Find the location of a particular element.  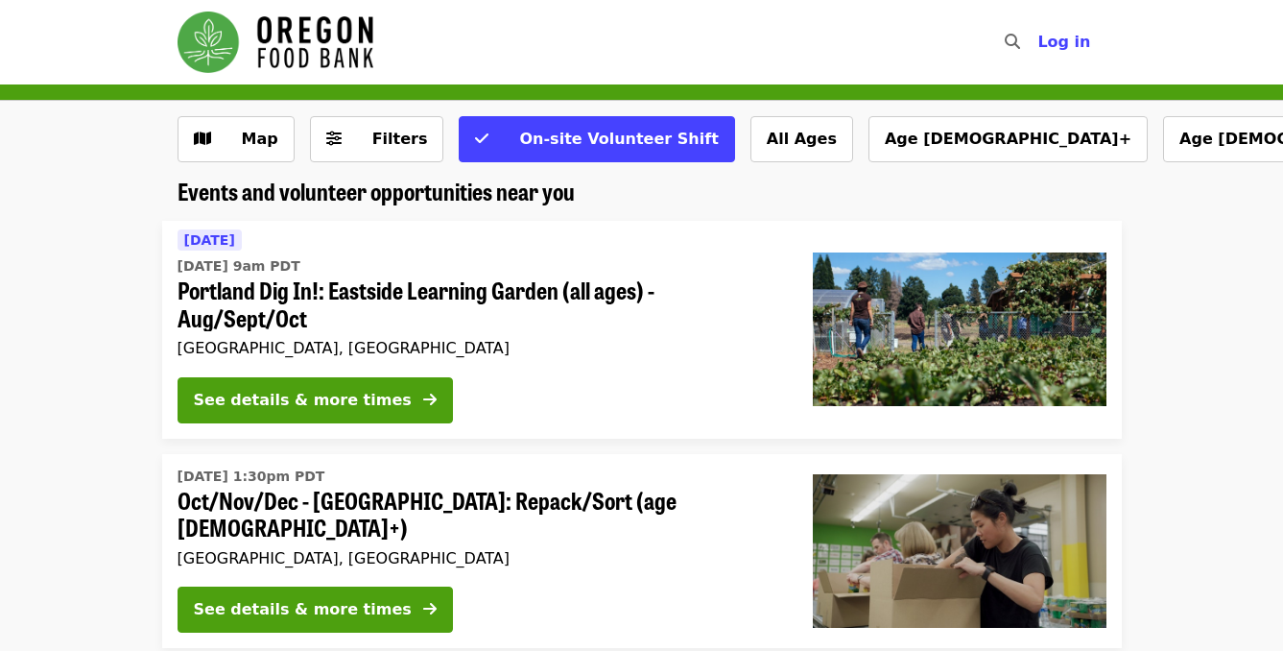

button: Show map view is located at coordinates (236, 139).